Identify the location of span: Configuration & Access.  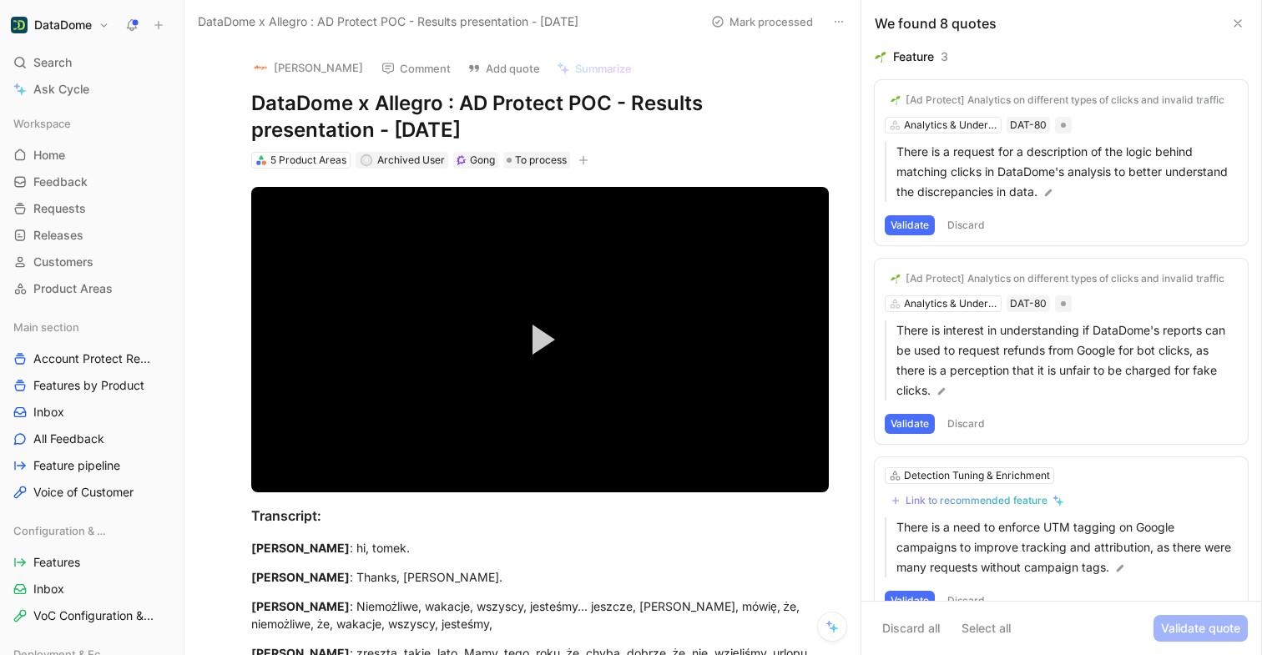
(63, 531).